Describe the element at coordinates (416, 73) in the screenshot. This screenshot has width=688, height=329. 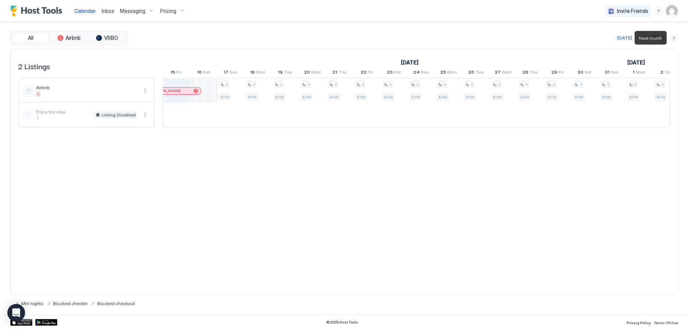
I see `span: 24` at that location.